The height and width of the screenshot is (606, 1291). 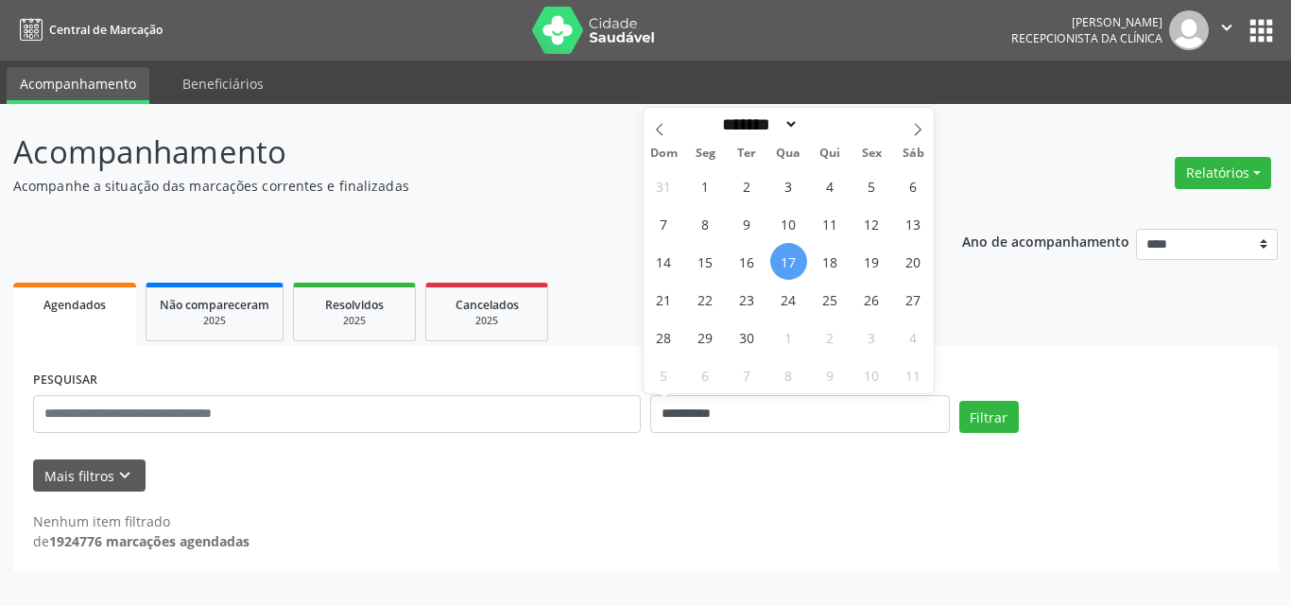 What do you see at coordinates (913, 223) in the screenshot?
I see `span: Setembro 13, 2025` at bounding box center [913, 223].